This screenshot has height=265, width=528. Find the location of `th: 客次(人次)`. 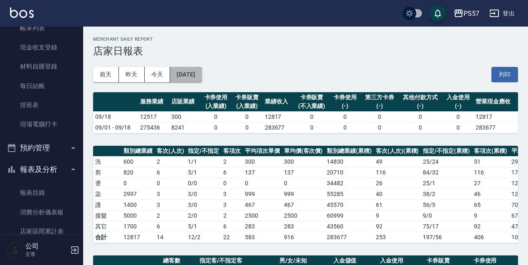

th: 客次(人次) is located at coordinates (171, 151).